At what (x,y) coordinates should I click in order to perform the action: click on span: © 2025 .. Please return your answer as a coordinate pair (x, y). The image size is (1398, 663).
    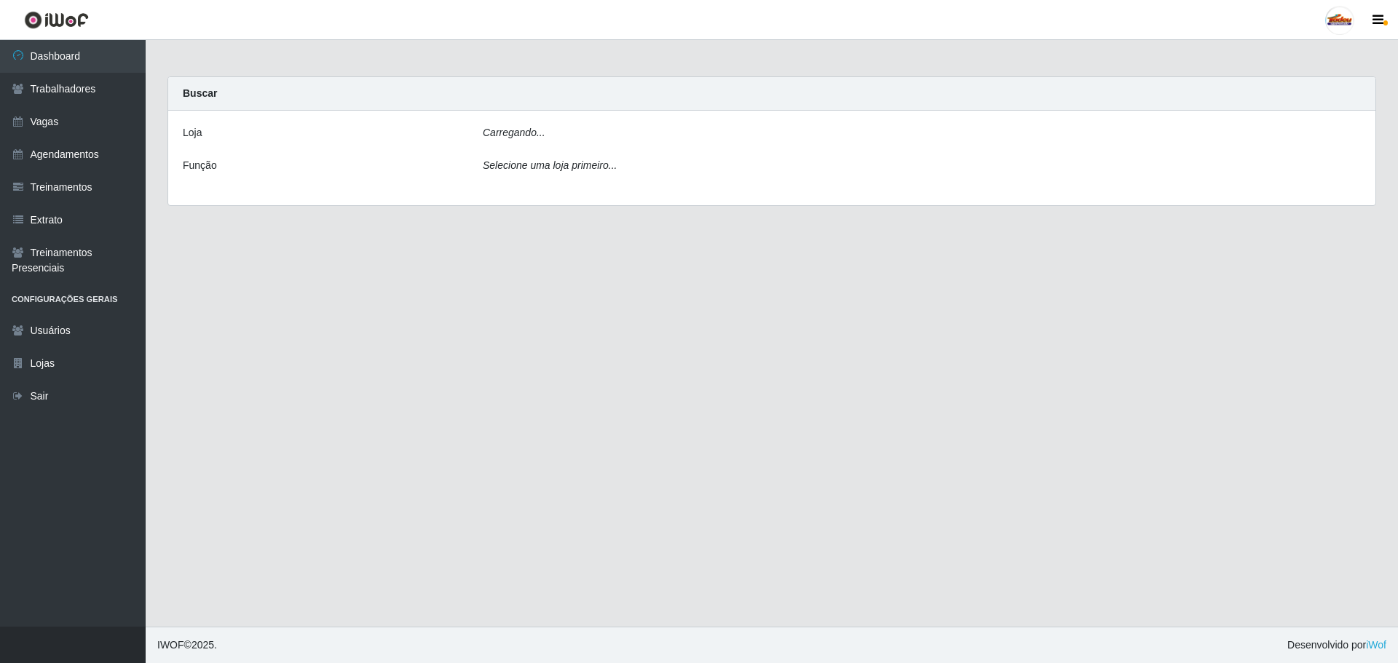
    Looking at the image, I should click on (187, 645).